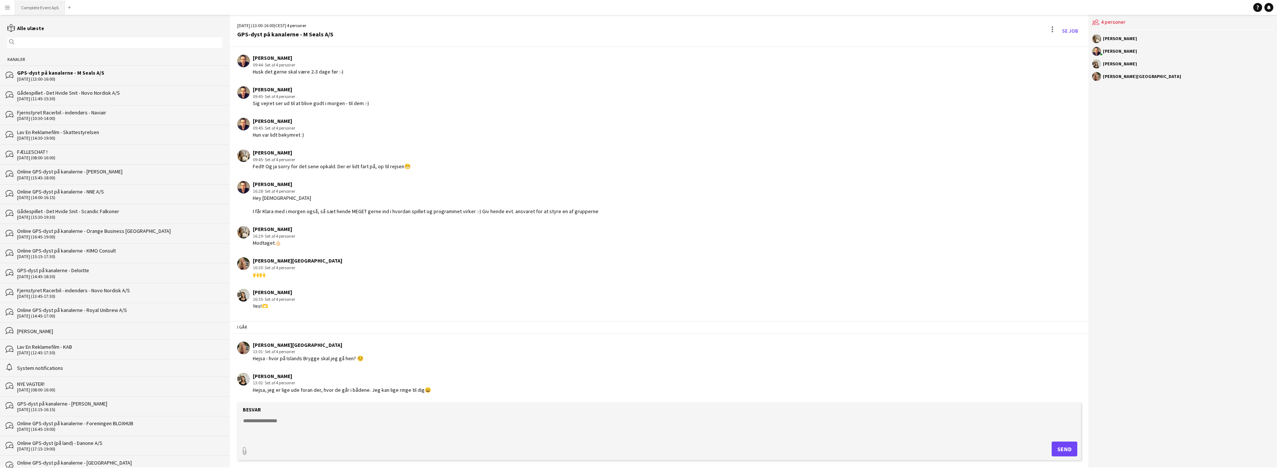  What do you see at coordinates (120, 347) in the screenshot?
I see `div: Lav En Reklamefilm - KAB` at bounding box center [120, 347].